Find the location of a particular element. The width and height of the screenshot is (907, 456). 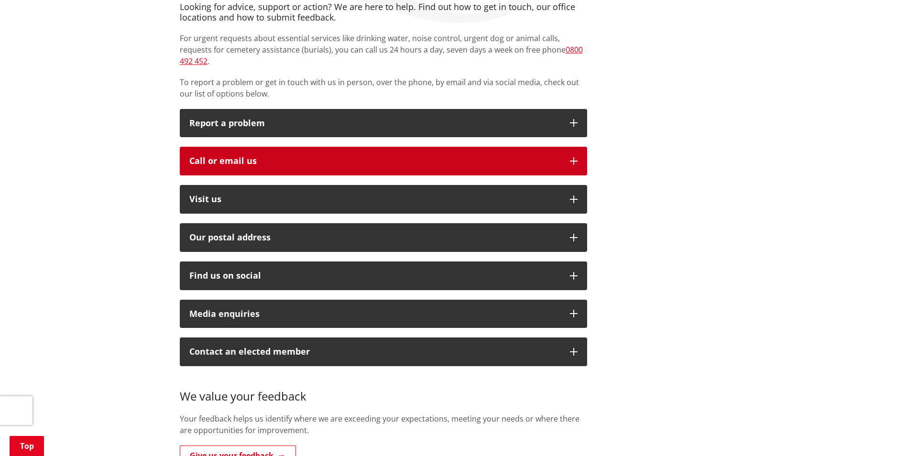

button: Visit us is located at coordinates (383, 199).